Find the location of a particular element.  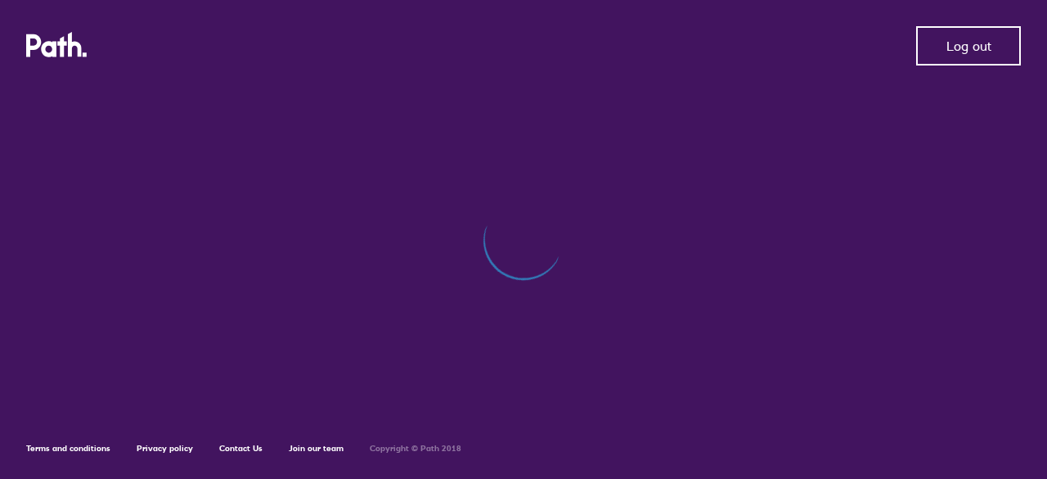

a: Join our team is located at coordinates (316, 448).